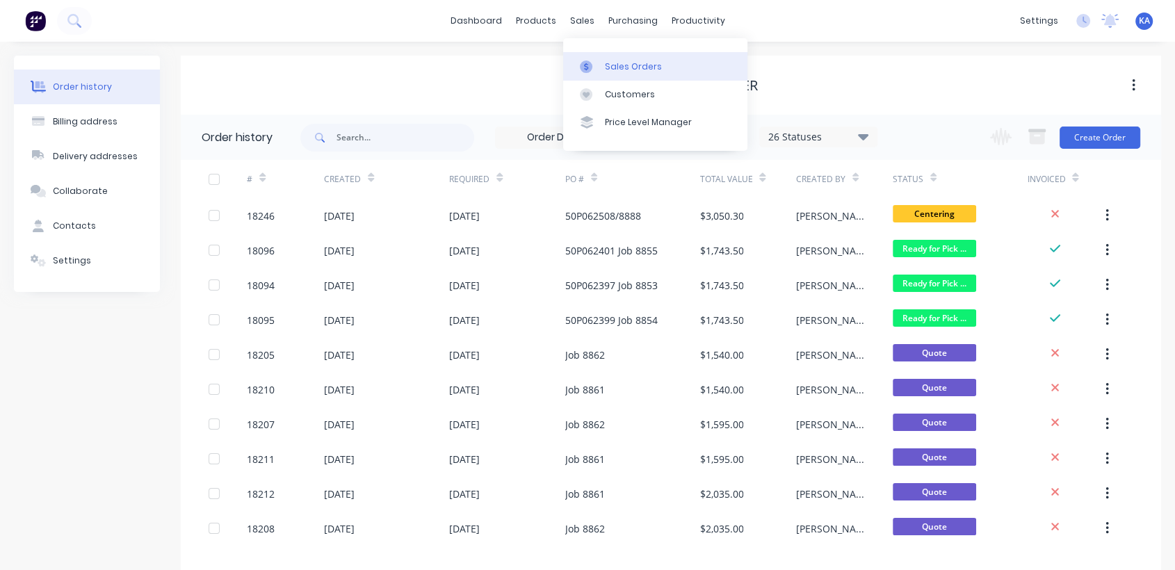  Describe the element at coordinates (648, 122) in the screenshot. I see `div: Price Level Manager` at that location.